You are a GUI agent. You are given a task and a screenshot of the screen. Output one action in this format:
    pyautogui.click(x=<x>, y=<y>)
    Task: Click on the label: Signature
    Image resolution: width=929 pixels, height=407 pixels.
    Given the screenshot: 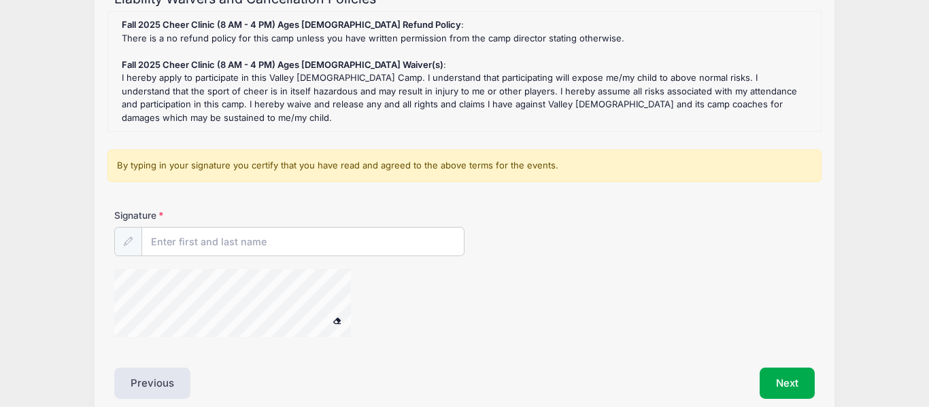 What is the action you would take?
    pyautogui.click(x=201, y=216)
    